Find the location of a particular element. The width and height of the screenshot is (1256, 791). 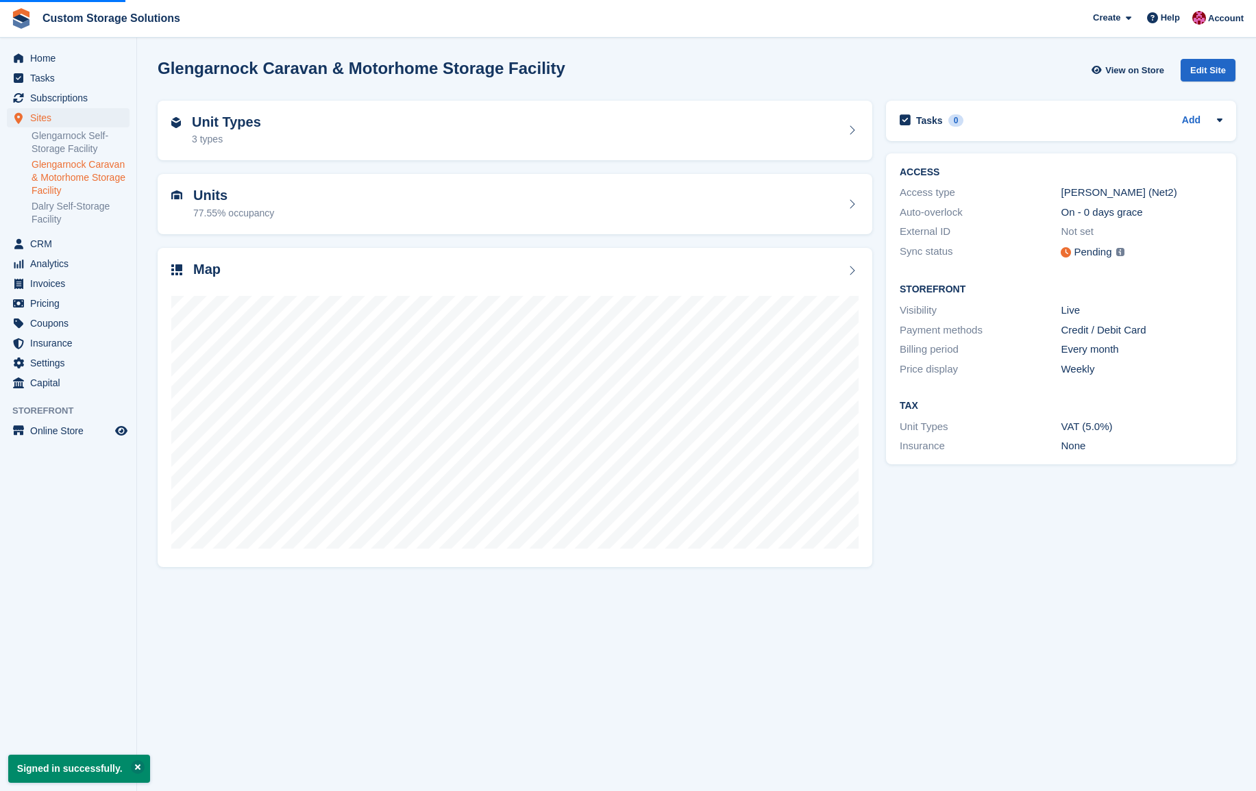

a: Custom Storage Solutions is located at coordinates (111, 18).